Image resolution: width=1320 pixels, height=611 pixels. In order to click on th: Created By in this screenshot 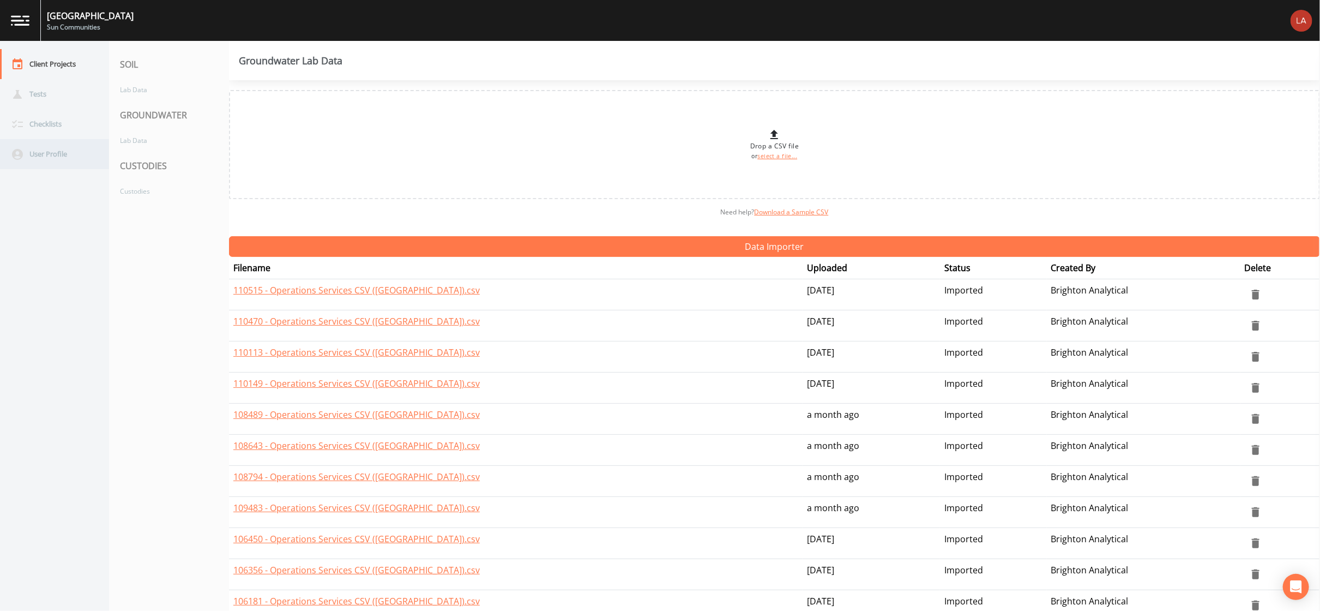, I will do `click(1143, 268)`.